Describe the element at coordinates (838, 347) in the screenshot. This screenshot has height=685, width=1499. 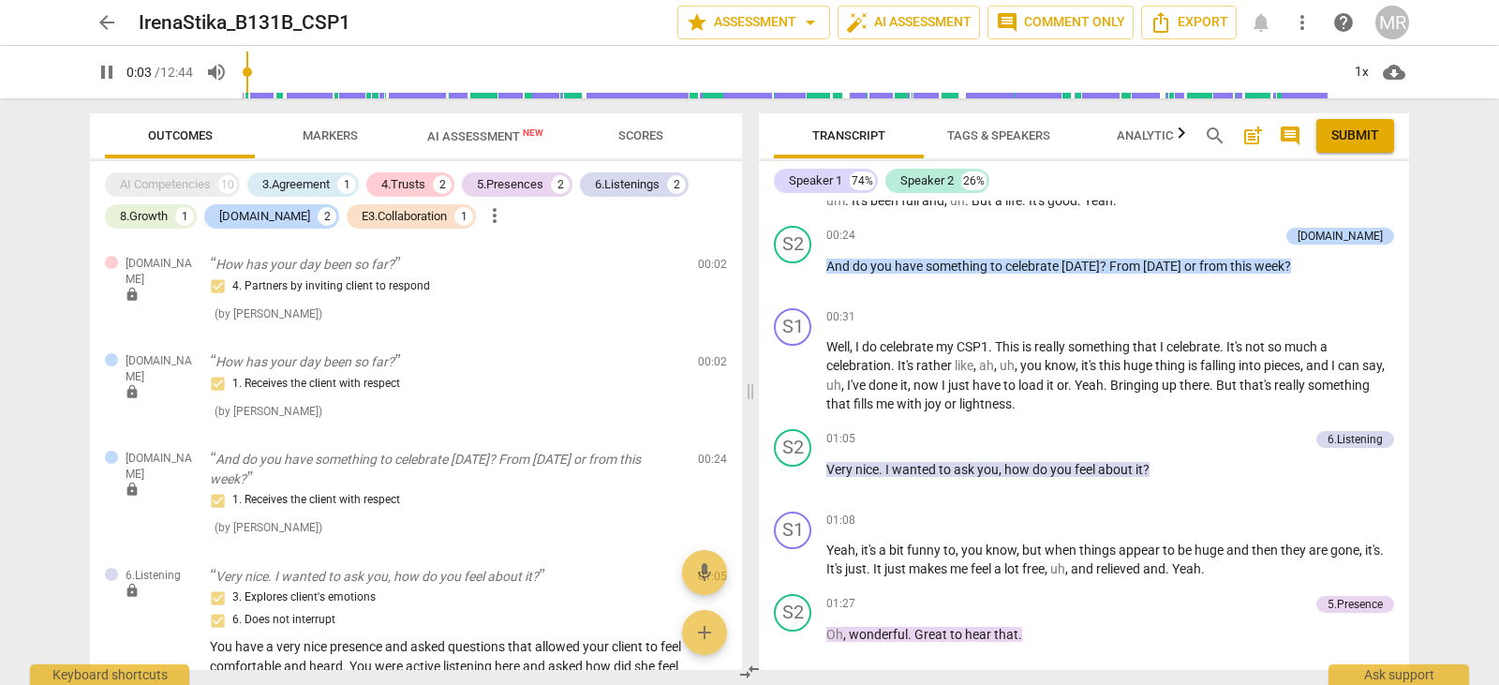
I see `span: Well` at that location.